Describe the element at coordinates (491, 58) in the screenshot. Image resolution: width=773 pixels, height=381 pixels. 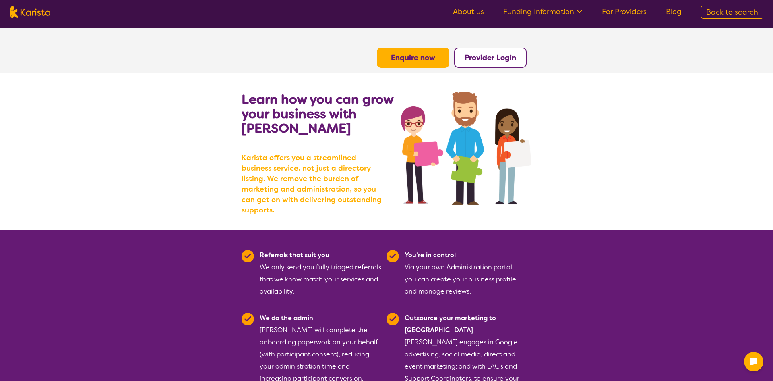
I see `b: Provider Login` at that location.